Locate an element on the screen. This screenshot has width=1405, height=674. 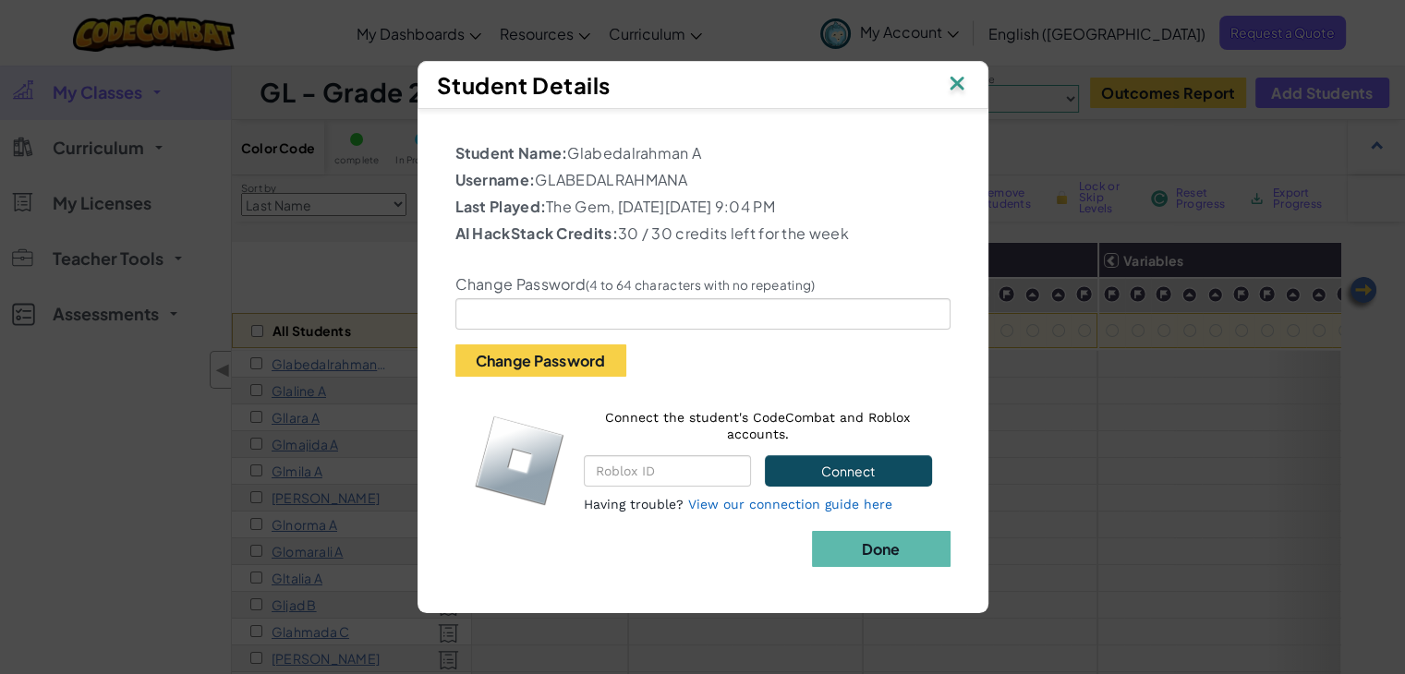
span: Student Details is located at coordinates (524, 85).